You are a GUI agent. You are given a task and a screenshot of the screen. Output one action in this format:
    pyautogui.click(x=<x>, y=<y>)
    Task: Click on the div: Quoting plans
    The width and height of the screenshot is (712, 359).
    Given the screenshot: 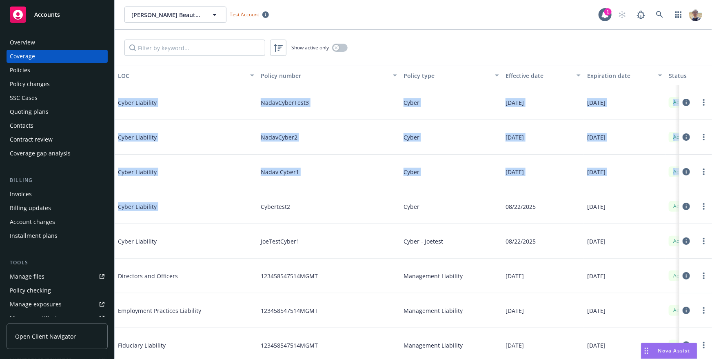 What is the action you would take?
    pyautogui.click(x=29, y=112)
    